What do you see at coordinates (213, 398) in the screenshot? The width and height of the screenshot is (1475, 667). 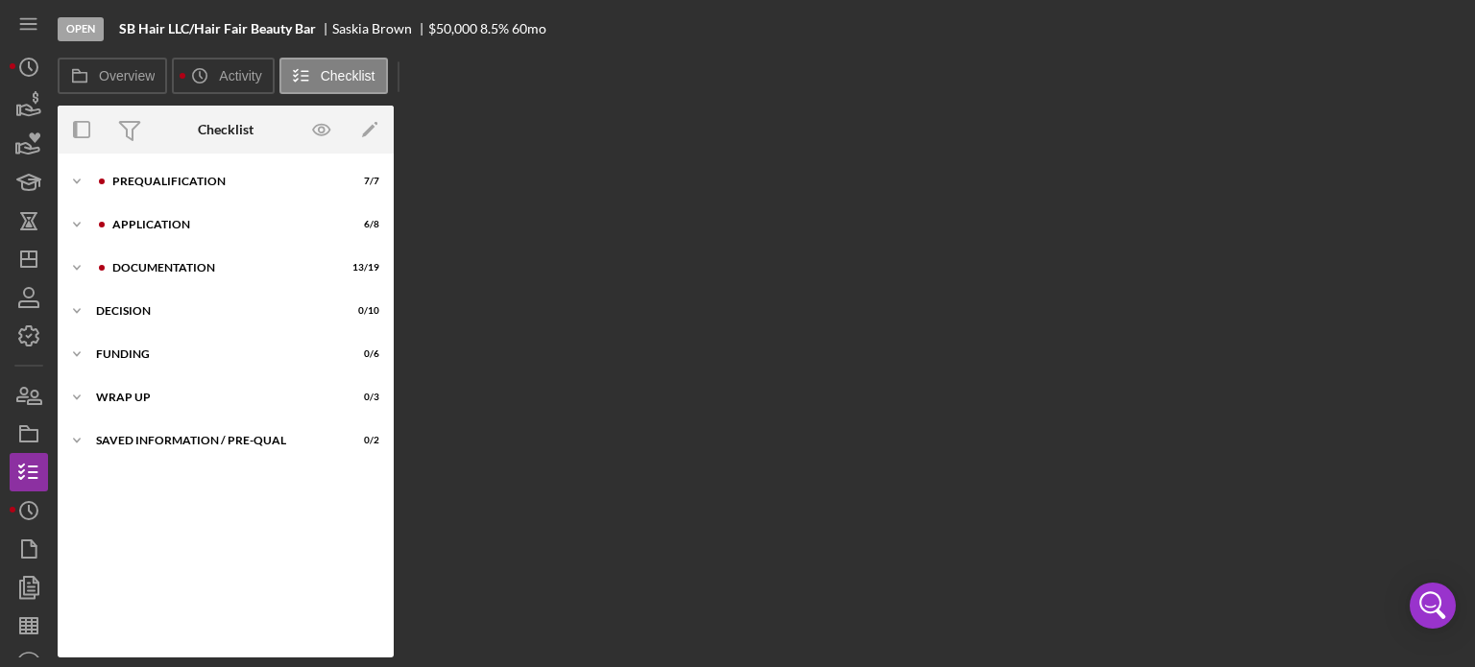 I see `div: Wrap up` at bounding box center [213, 398].